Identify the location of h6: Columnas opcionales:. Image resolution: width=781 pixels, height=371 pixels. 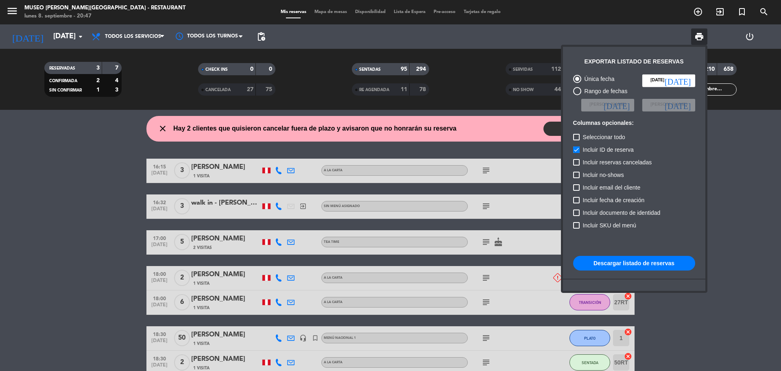
(635, 123).